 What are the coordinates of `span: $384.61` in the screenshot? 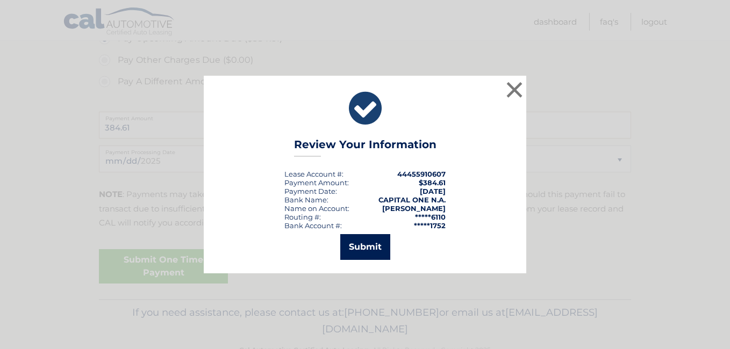 It's located at (432, 183).